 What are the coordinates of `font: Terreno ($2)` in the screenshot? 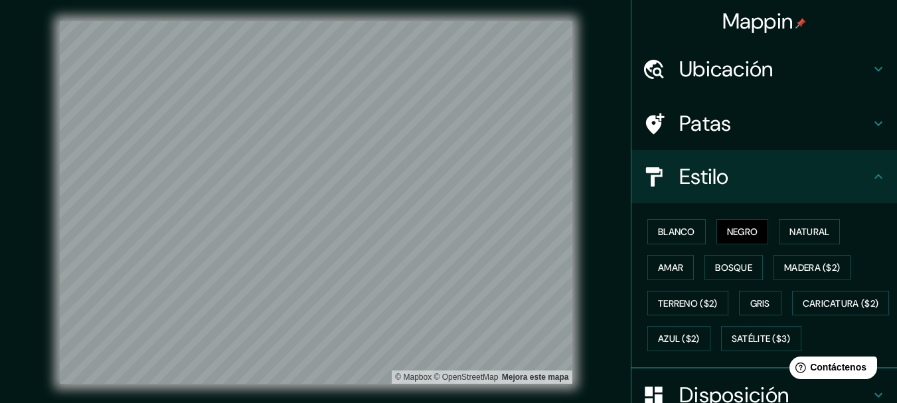 It's located at (688, 303).